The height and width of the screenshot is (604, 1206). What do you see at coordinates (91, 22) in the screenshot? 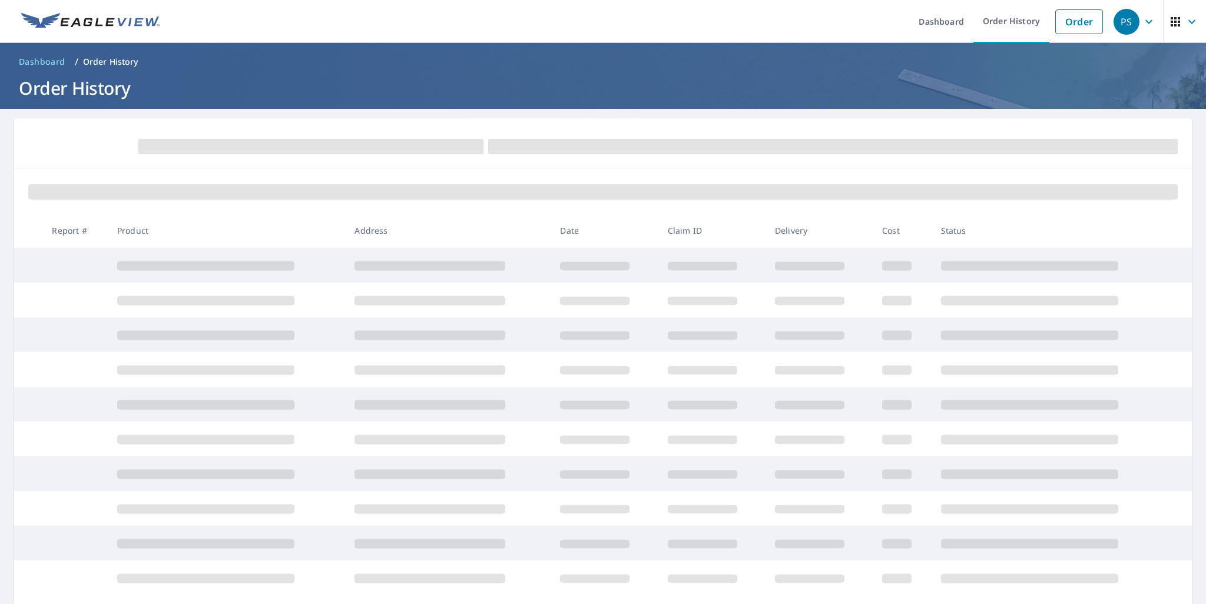
I see `img: EV Logo` at bounding box center [91, 22].